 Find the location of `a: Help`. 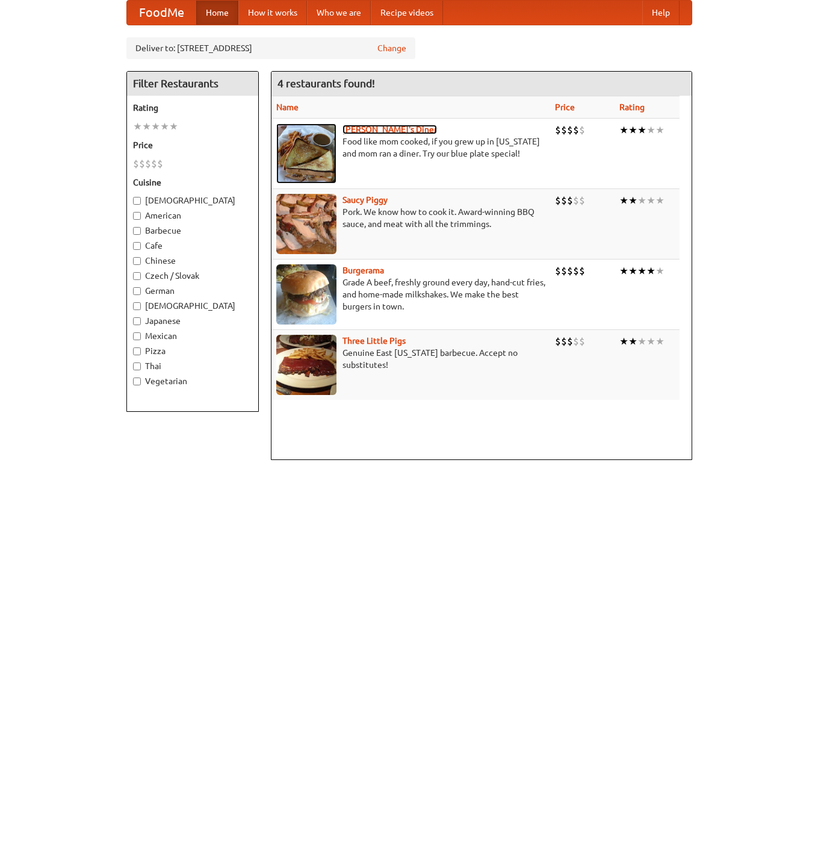

a: Help is located at coordinates (661, 13).